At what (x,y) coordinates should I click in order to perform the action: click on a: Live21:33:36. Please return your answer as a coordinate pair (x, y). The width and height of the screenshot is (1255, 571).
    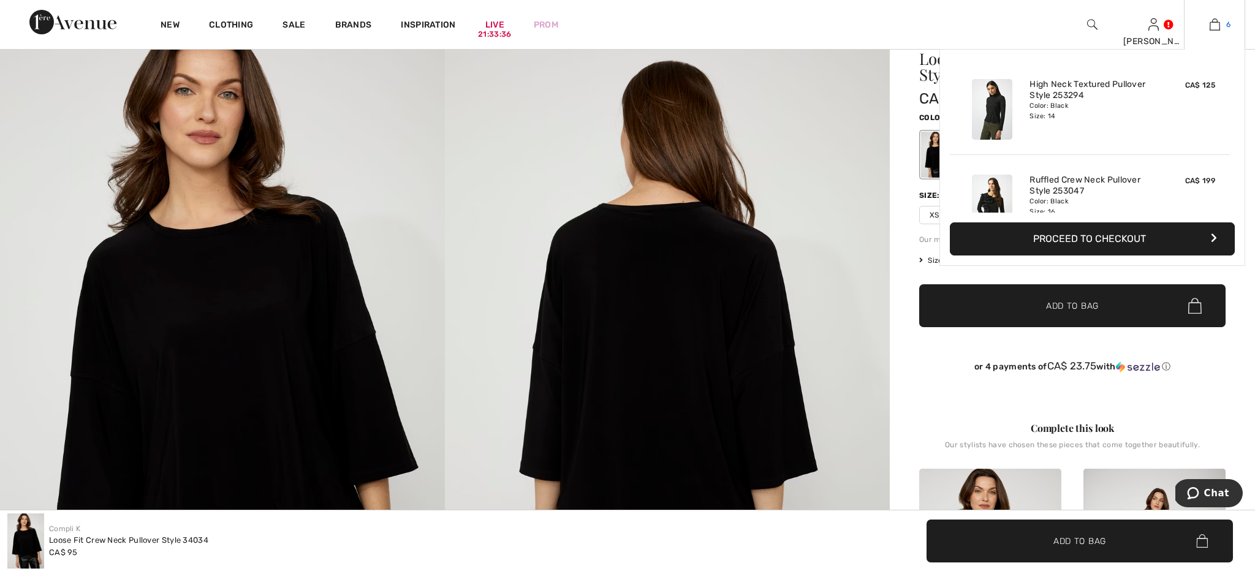
    Looking at the image, I should click on (495, 25).